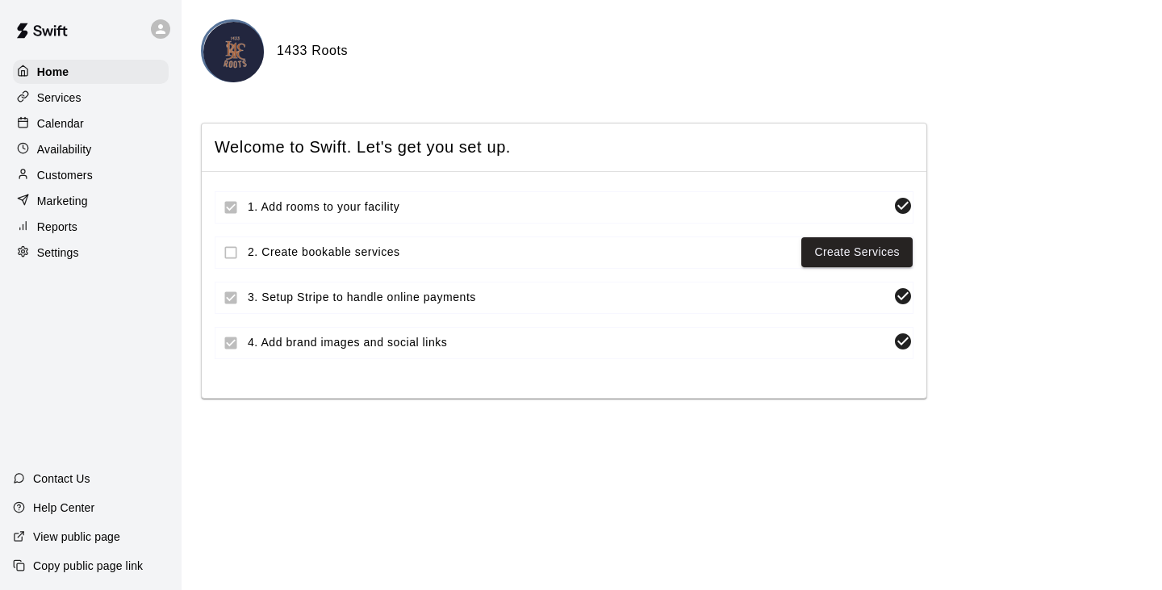 This screenshot has height=590, width=1162. Describe the element at coordinates (88, 566) in the screenshot. I see `p: Copy public page link` at that location.